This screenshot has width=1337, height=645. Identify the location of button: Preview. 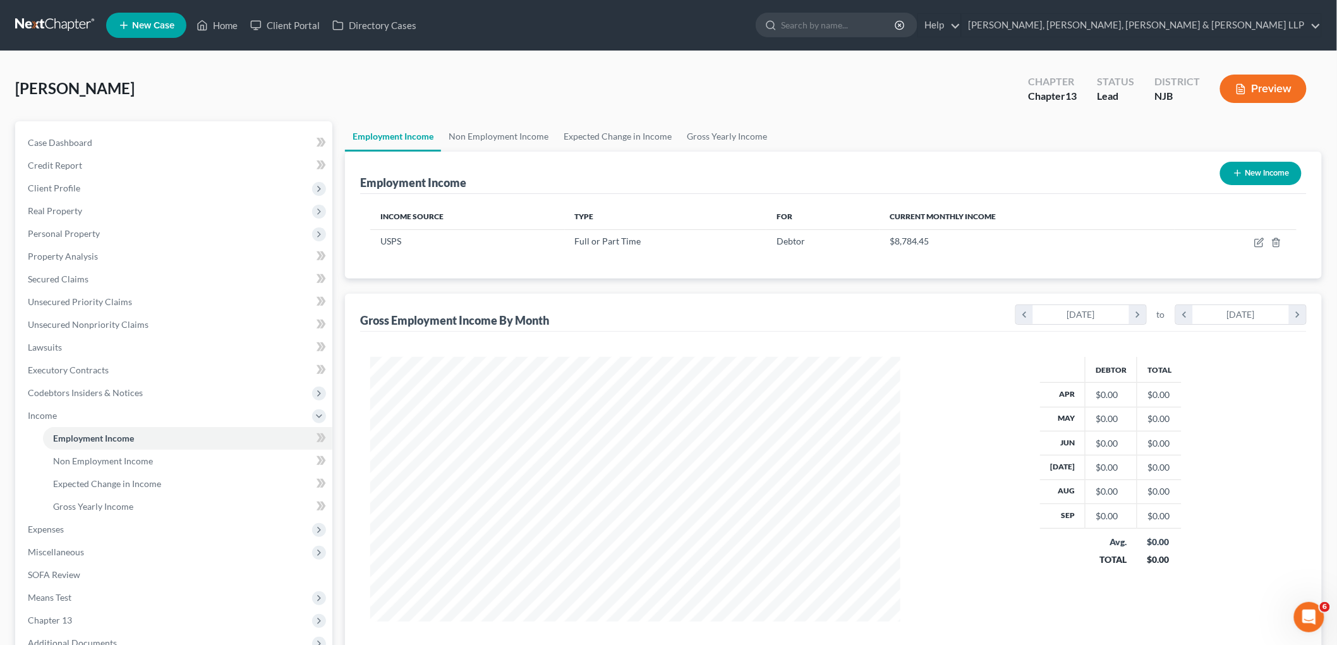
(1263, 88).